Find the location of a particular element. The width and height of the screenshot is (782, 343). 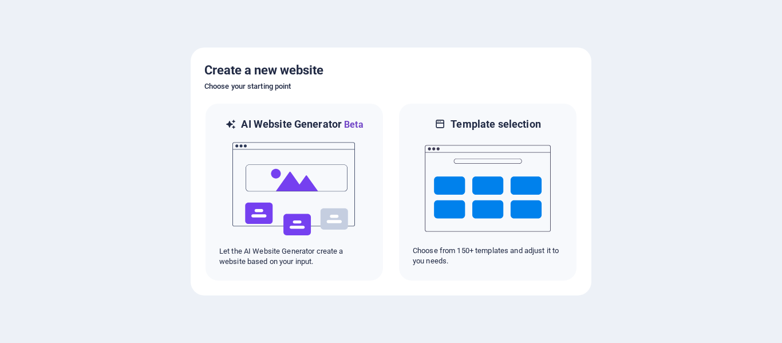

h5: Create a new website is located at coordinates (391, 70).